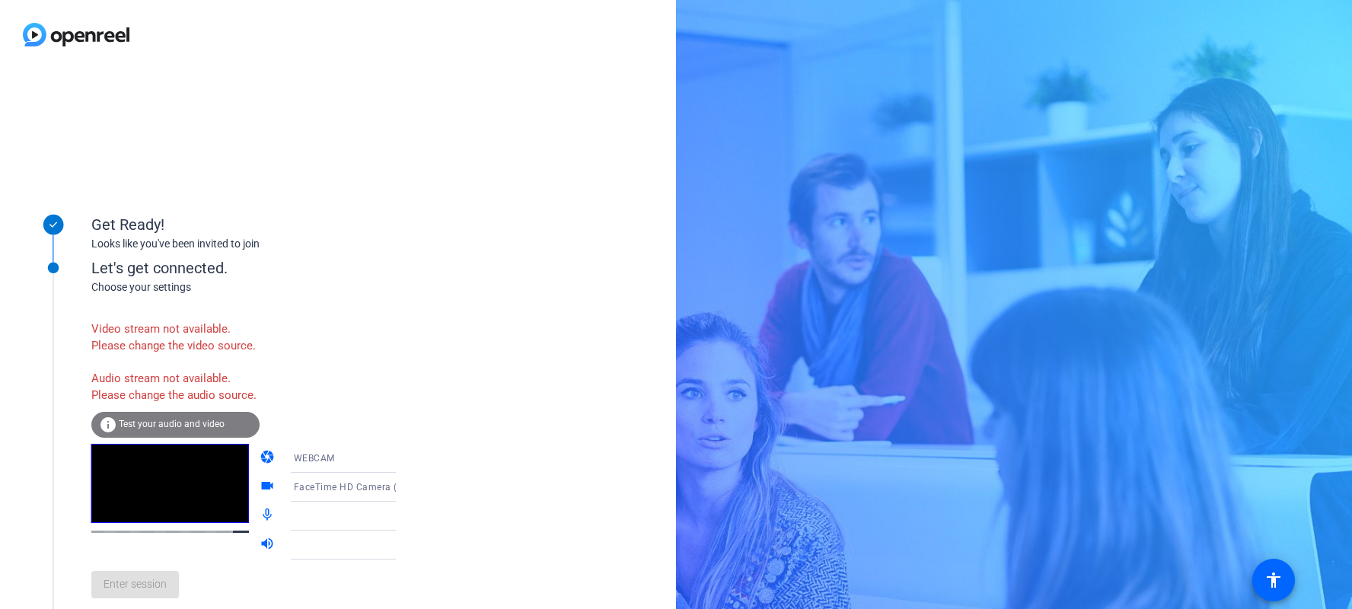 The height and width of the screenshot is (609, 1352). Describe the element at coordinates (244, 244) in the screenshot. I see `div: Looks like you've been invited to join` at that location.